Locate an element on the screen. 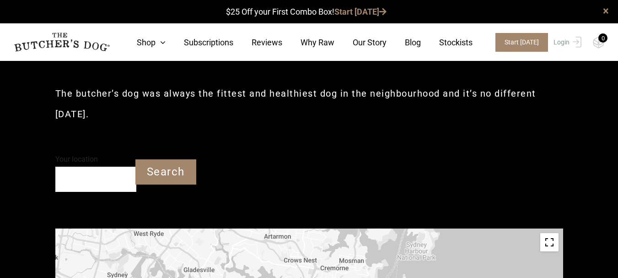  a: Stockists is located at coordinates (446, 42).